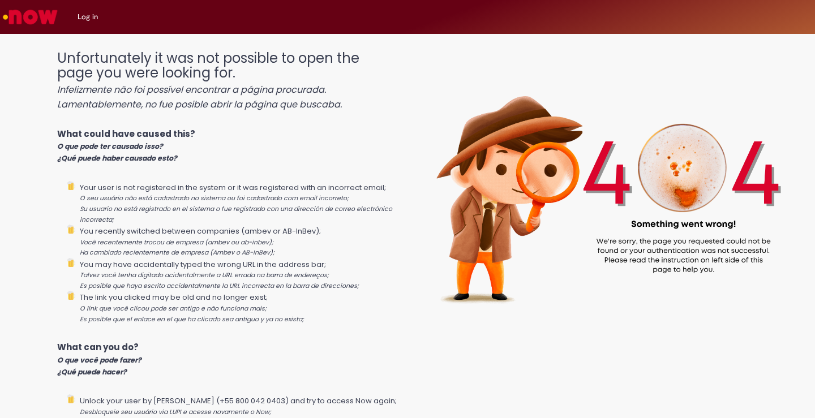 Image resolution: width=815 pixels, height=418 pixels. What do you see at coordinates (191, 89) in the screenshot?
I see `i: Infelizmente não foi possível encontrar a página procurada.` at bounding box center [191, 89].